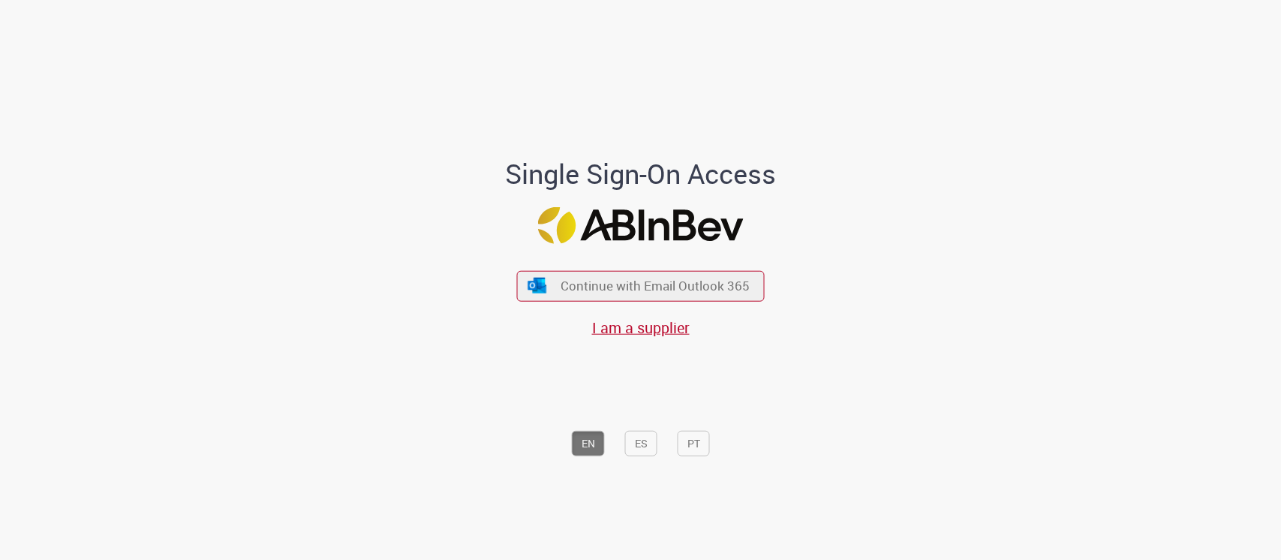  Describe the element at coordinates (641, 285) in the screenshot. I see `button: ícone Azure/Microsoft 360 Continue with Email Outlook 365` at that location.